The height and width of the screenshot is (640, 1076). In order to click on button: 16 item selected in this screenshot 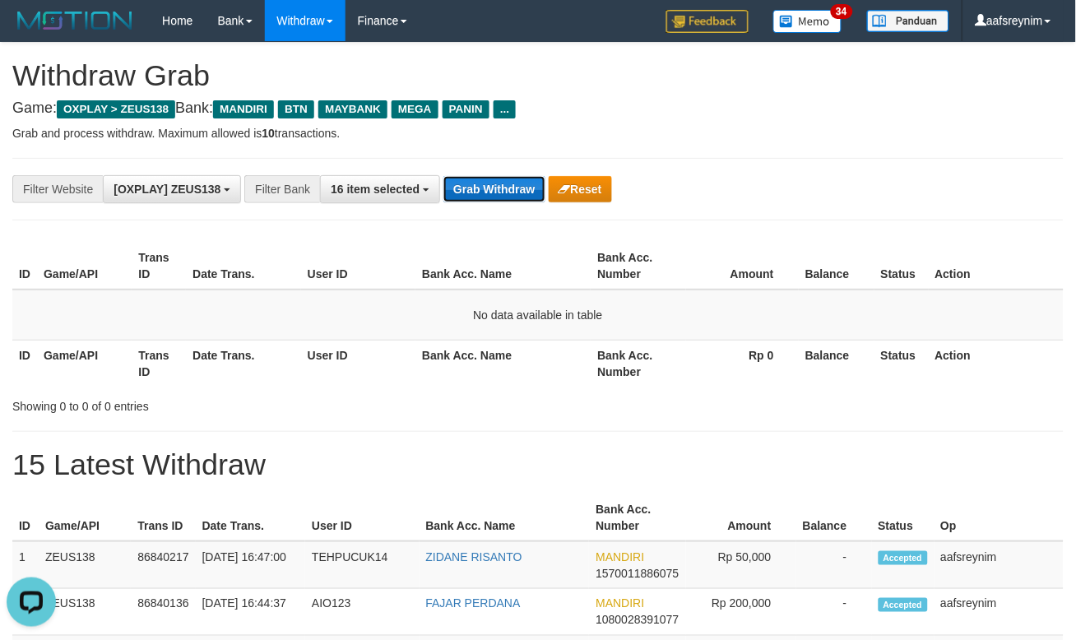, I will do `click(380, 189)`.